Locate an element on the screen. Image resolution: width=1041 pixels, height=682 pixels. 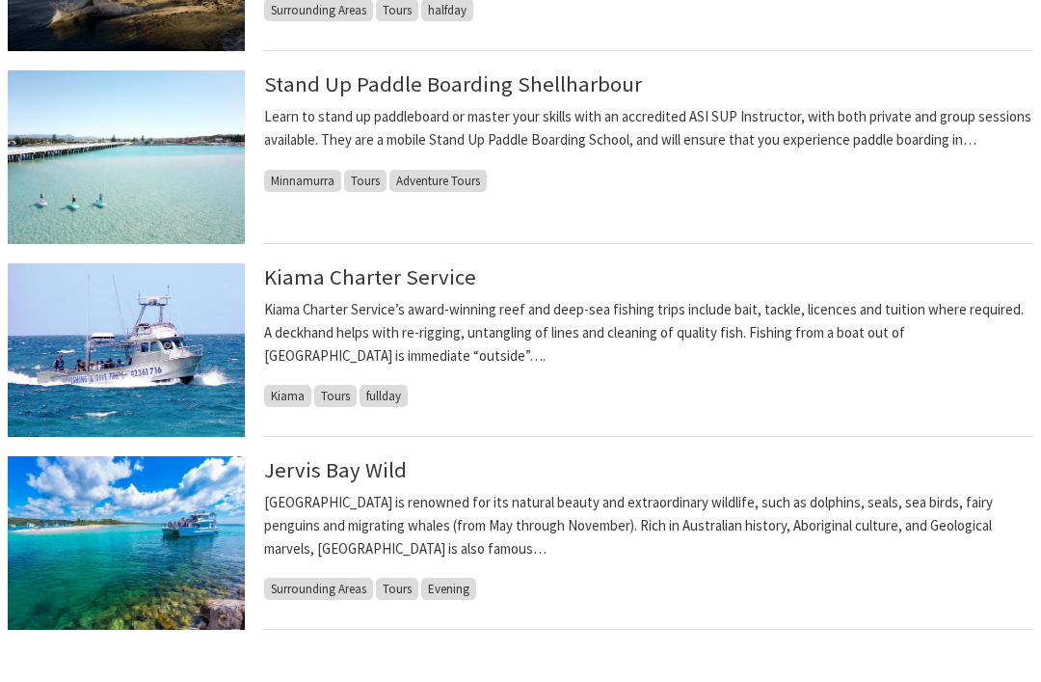
a: Jervis Bay Wild is located at coordinates (336, 470).